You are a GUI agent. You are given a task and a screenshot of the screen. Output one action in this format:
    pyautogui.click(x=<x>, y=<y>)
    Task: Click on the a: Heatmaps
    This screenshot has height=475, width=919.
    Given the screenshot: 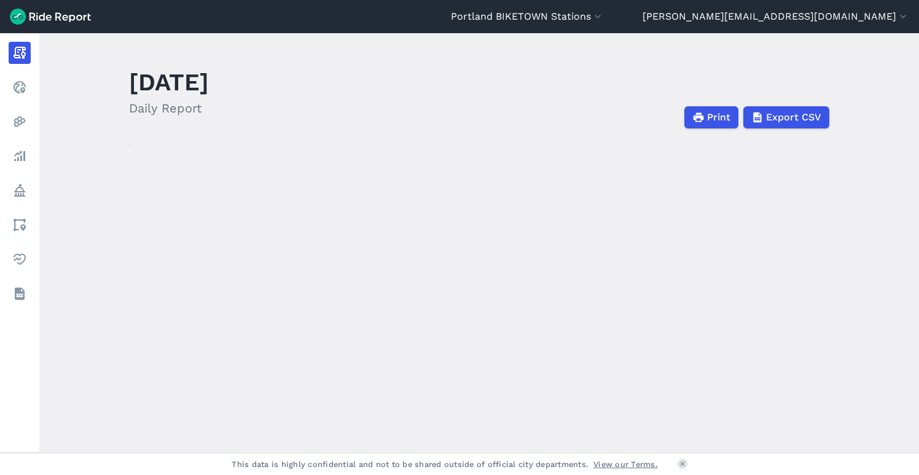 What is the action you would take?
    pyautogui.click(x=20, y=122)
    